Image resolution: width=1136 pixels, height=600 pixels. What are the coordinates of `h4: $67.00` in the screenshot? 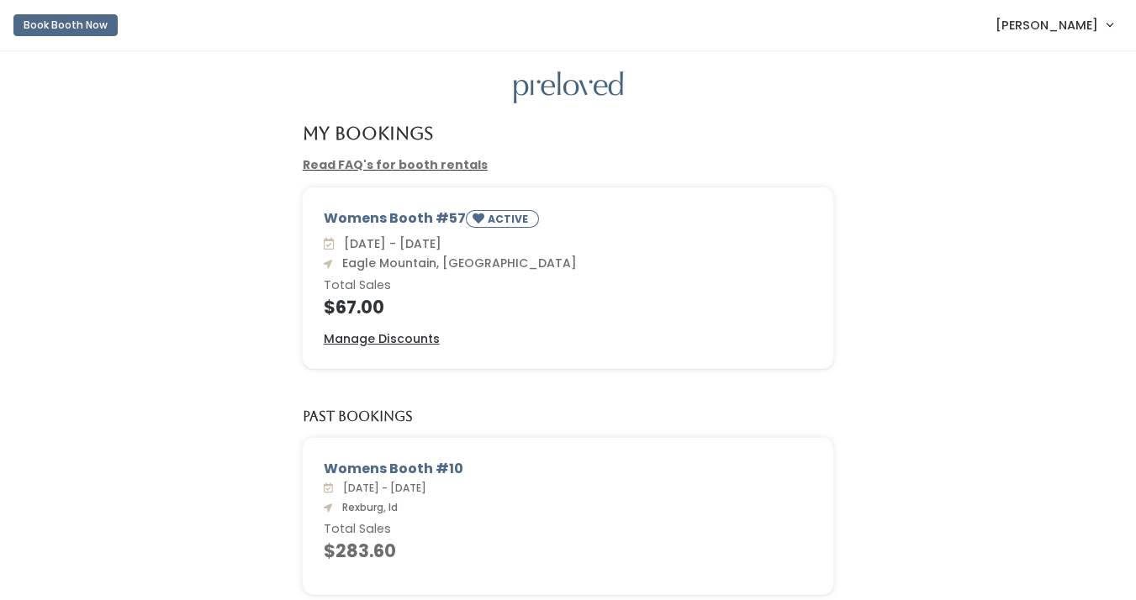 It's located at (568, 307).